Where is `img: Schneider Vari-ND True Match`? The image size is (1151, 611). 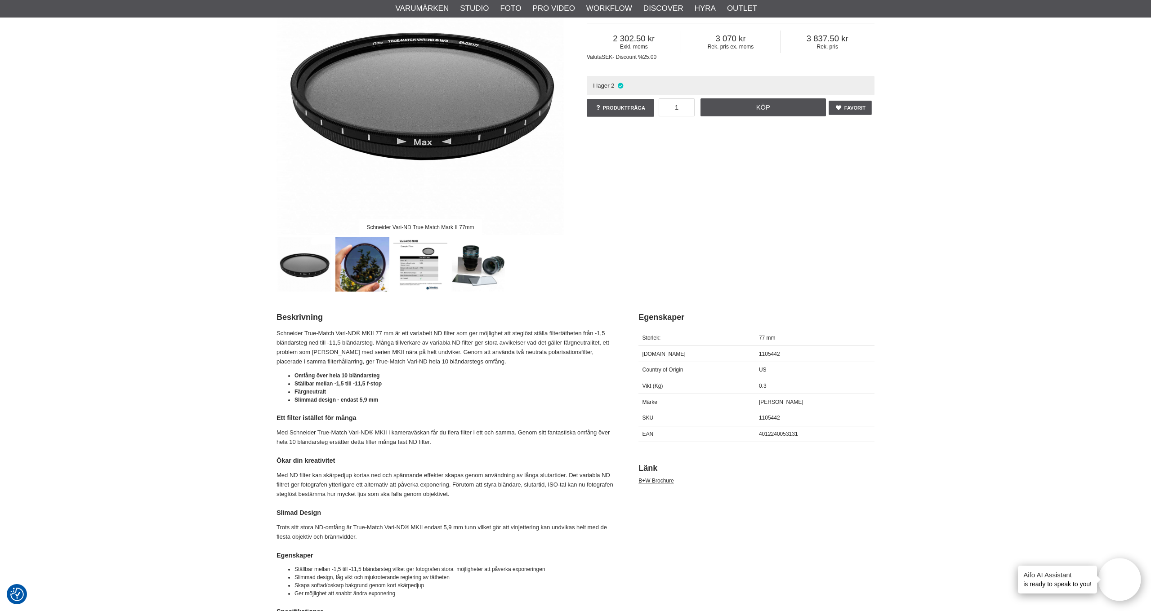
img: Schneider Vari-ND True Match is located at coordinates (362, 264).